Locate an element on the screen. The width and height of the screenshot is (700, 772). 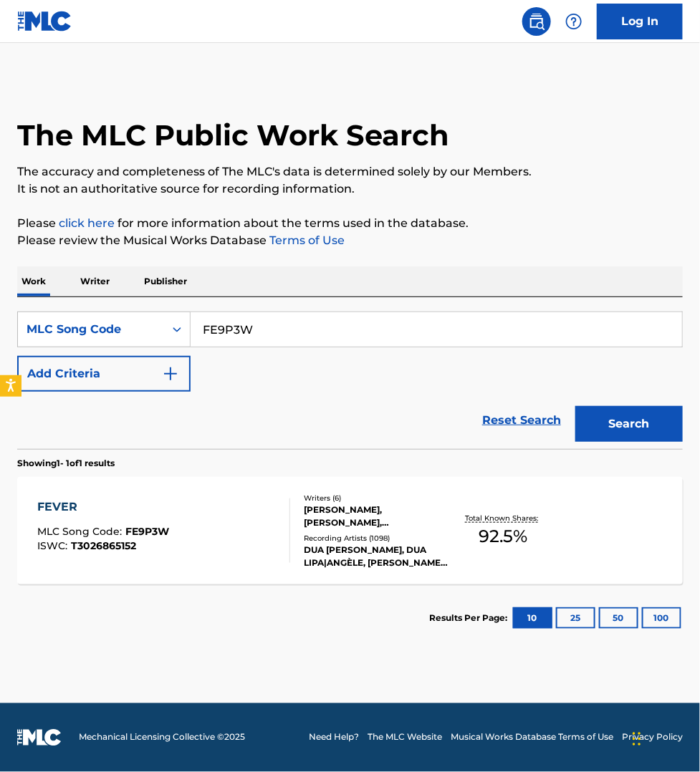
img: logo is located at coordinates (39, 737).